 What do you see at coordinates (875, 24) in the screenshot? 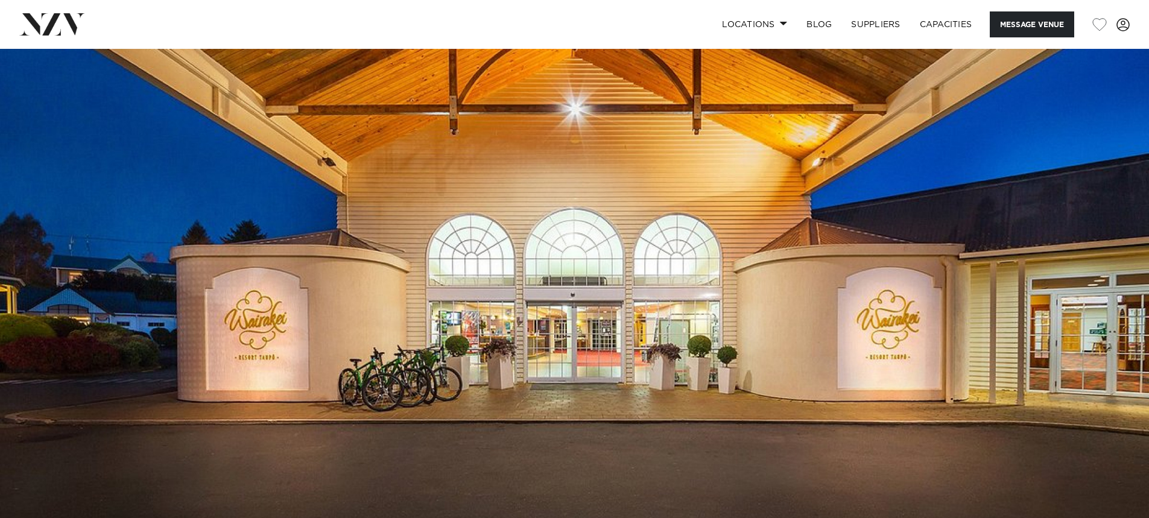
I see `a: SUPPLIERS` at bounding box center [875, 24].